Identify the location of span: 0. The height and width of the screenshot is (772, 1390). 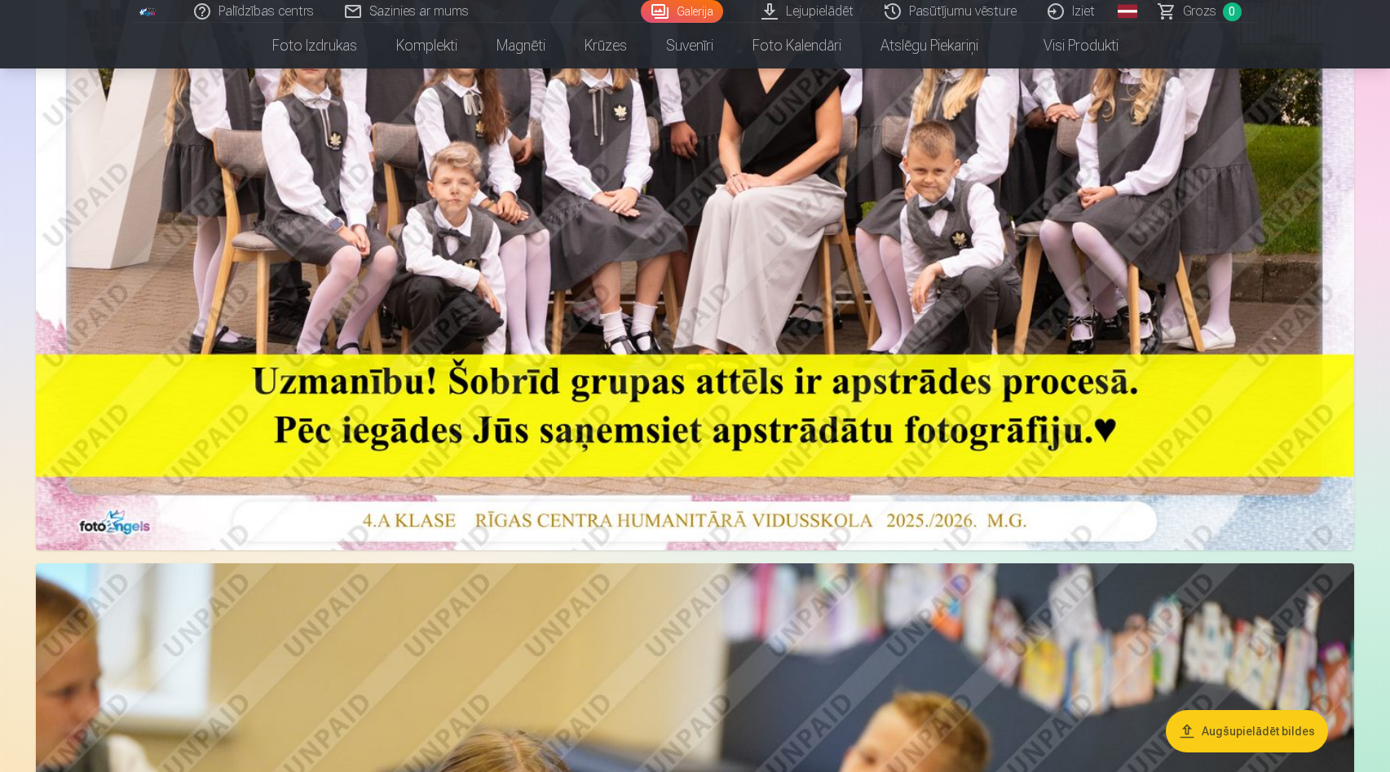
(1232, 11).